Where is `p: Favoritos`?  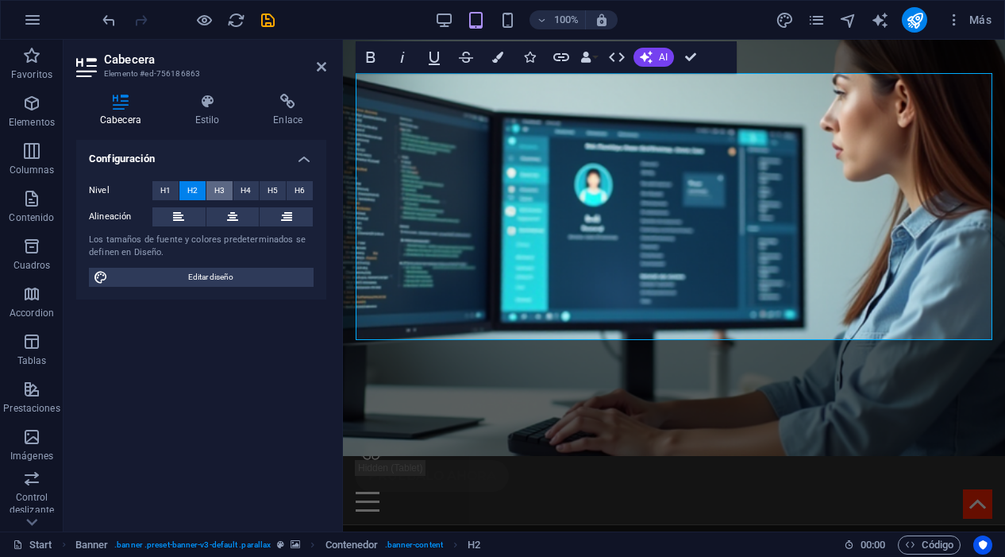
p: Favoritos is located at coordinates (32, 75).